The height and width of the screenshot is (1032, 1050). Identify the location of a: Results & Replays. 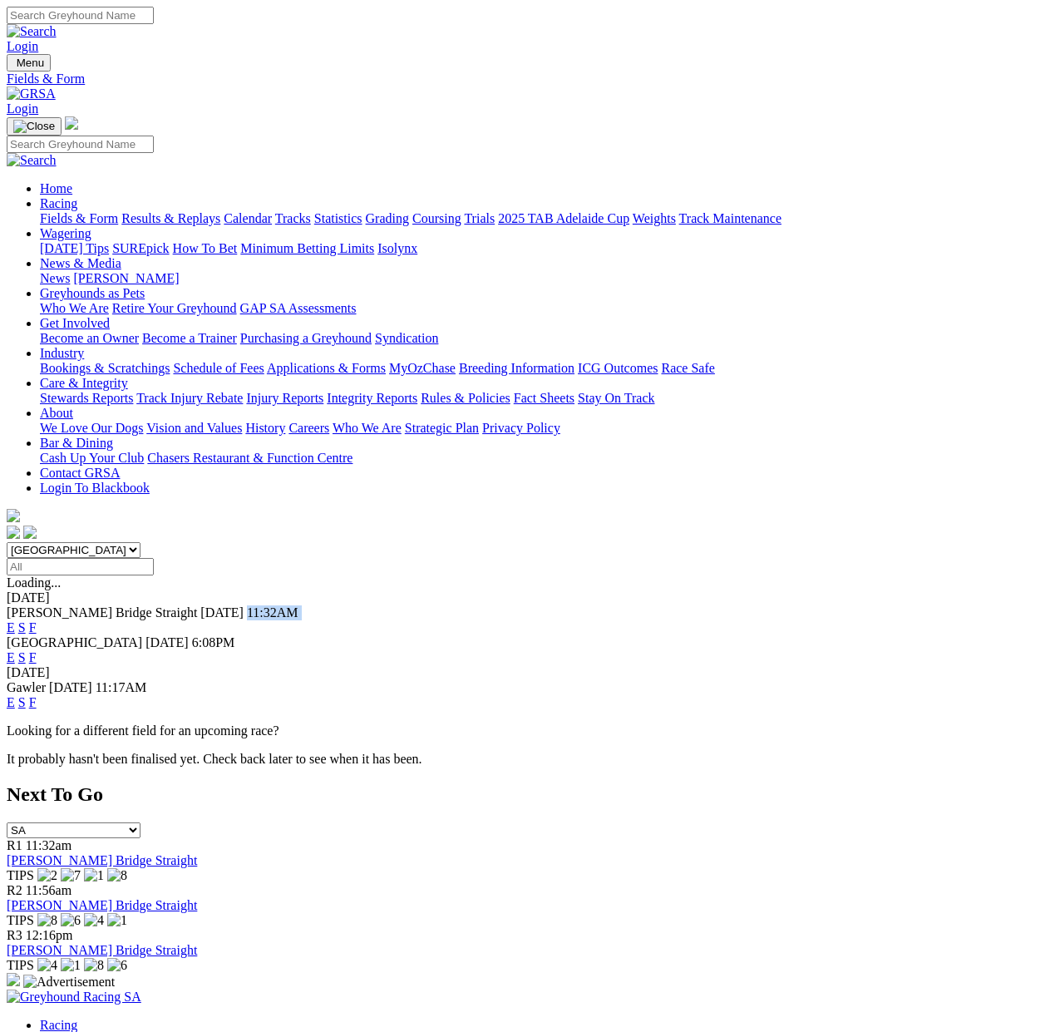
(170, 218).